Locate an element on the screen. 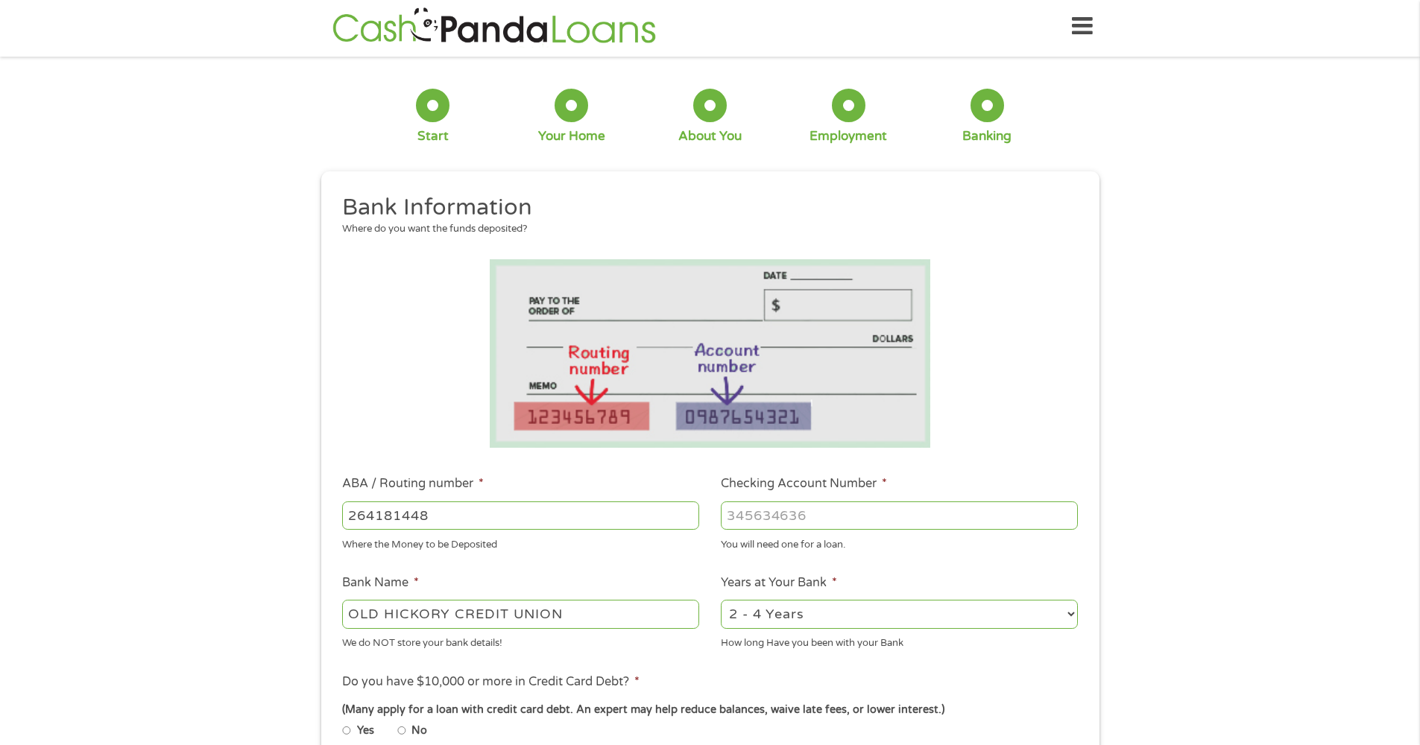 Image resolution: width=1420 pixels, height=745 pixels. div: Where do you want the funds deposited? is located at coordinates (704, 230).